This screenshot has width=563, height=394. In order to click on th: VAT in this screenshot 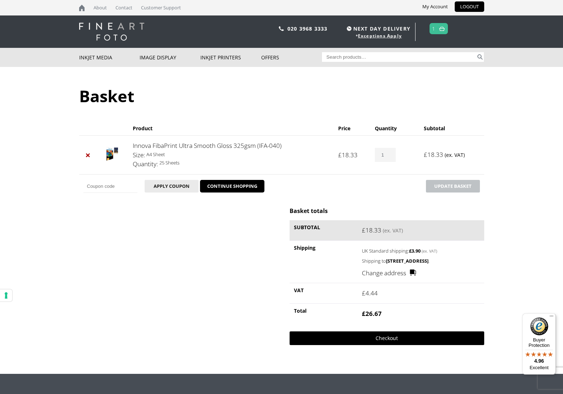, I will do `click(323, 293)`.